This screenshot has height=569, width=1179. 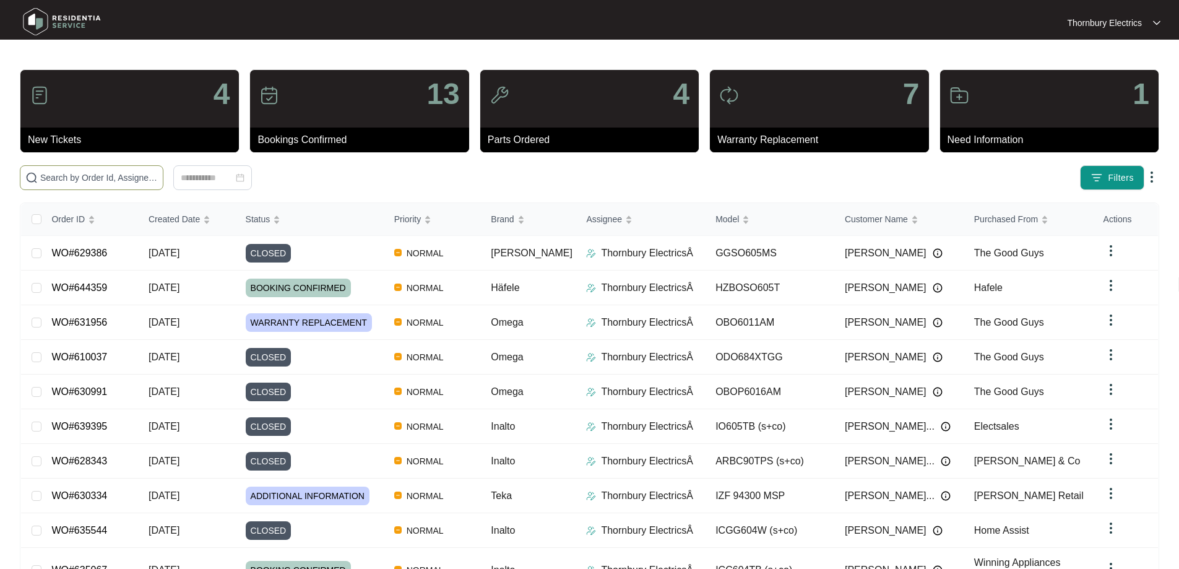 What do you see at coordinates (363, 140) in the screenshot?
I see `p: Bookings Confirmed` at bounding box center [363, 140].